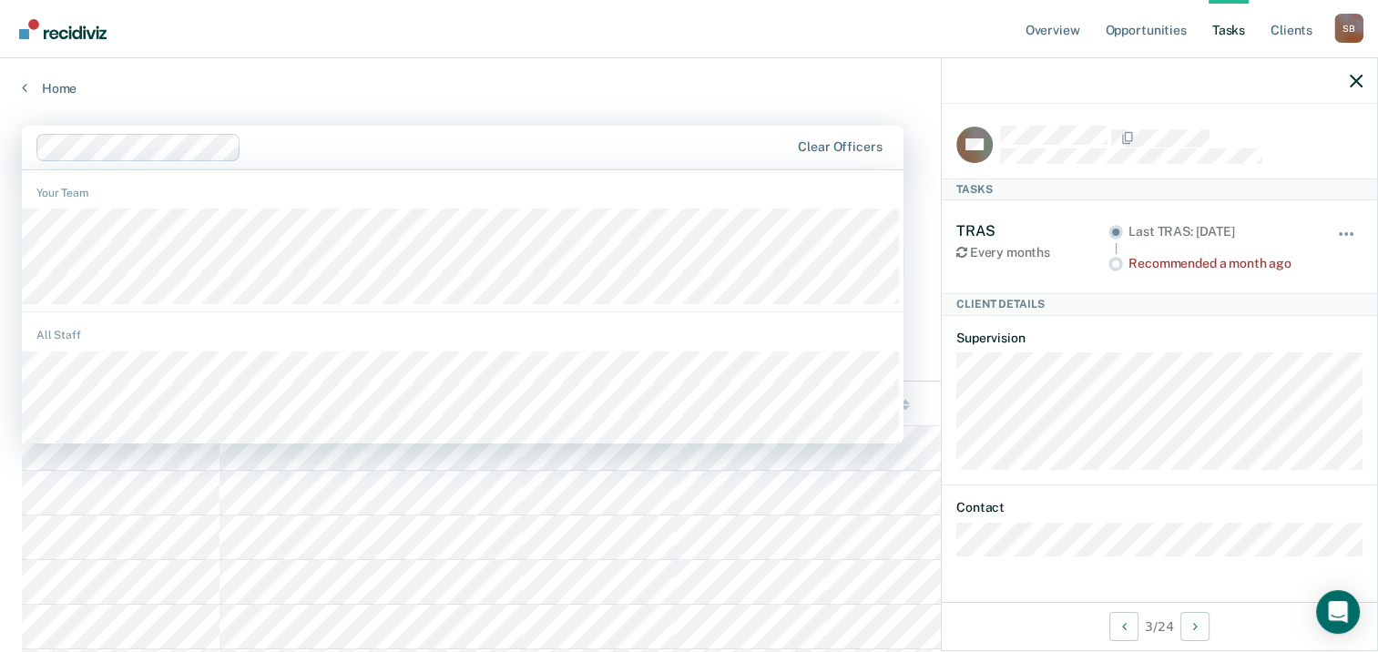 The image size is (1378, 652). I want to click on div: Client Details, so click(1159, 304).